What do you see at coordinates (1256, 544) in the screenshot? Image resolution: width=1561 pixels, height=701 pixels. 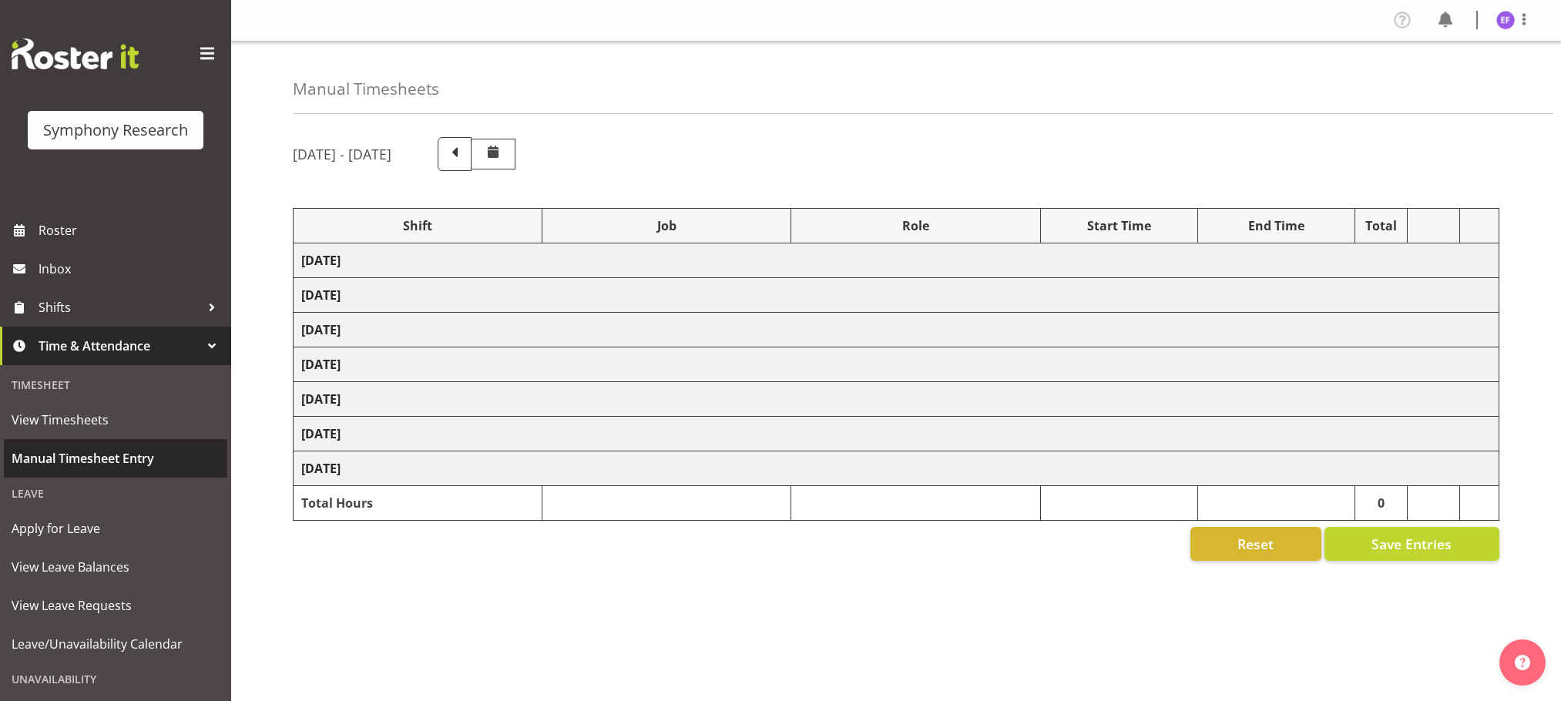 I see `button: Reset` at bounding box center [1256, 544].